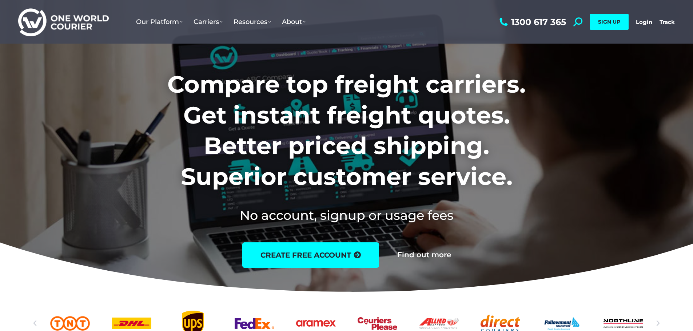 The image size is (693, 331). Describe the element at coordinates (252, 22) in the screenshot. I see `a: Resources` at that location.